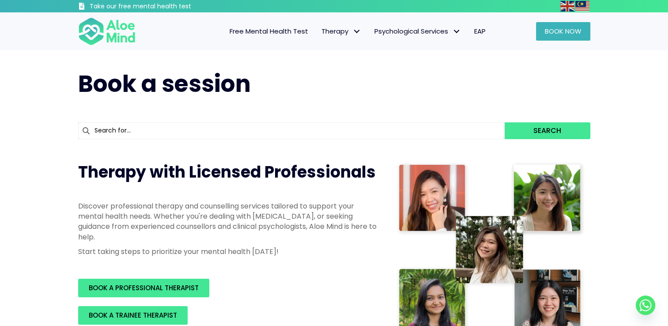  What do you see at coordinates (418, 31) in the screenshot?
I see `span: Psychological Services` at bounding box center [418, 31].